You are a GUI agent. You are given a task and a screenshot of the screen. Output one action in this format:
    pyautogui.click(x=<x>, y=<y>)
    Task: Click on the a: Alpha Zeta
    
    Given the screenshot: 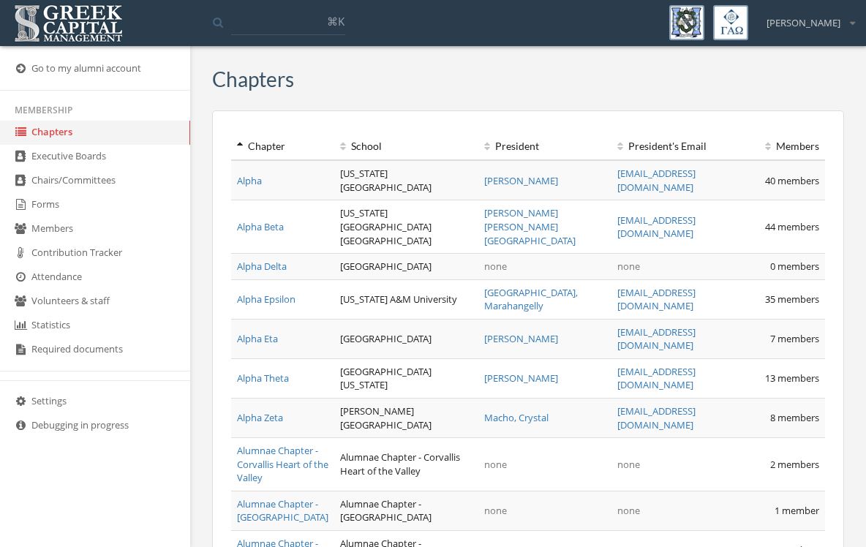 What is the action you would take?
    pyautogui.click(x=260, y=418)
    